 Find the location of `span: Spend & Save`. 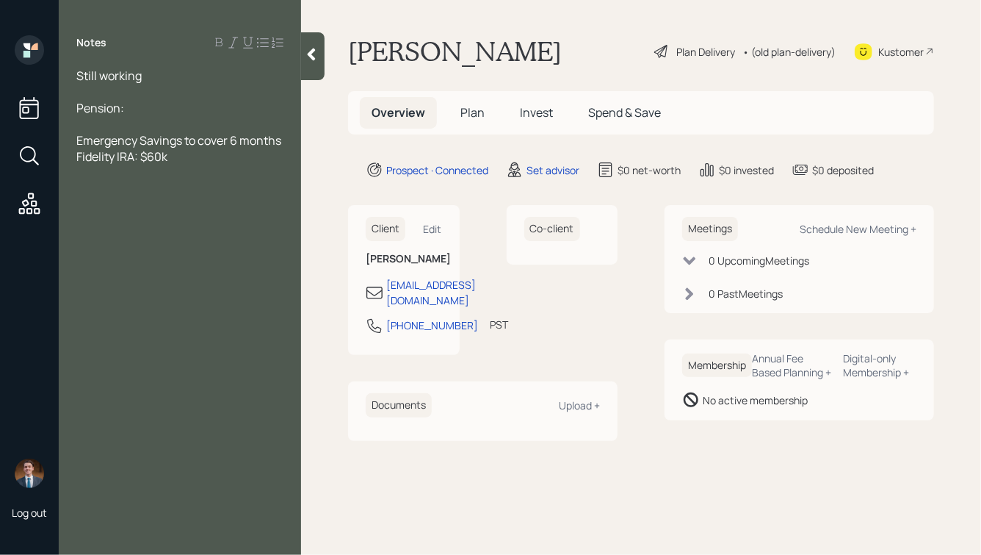

span: Spend & Save is located at coordinates (624, 112).